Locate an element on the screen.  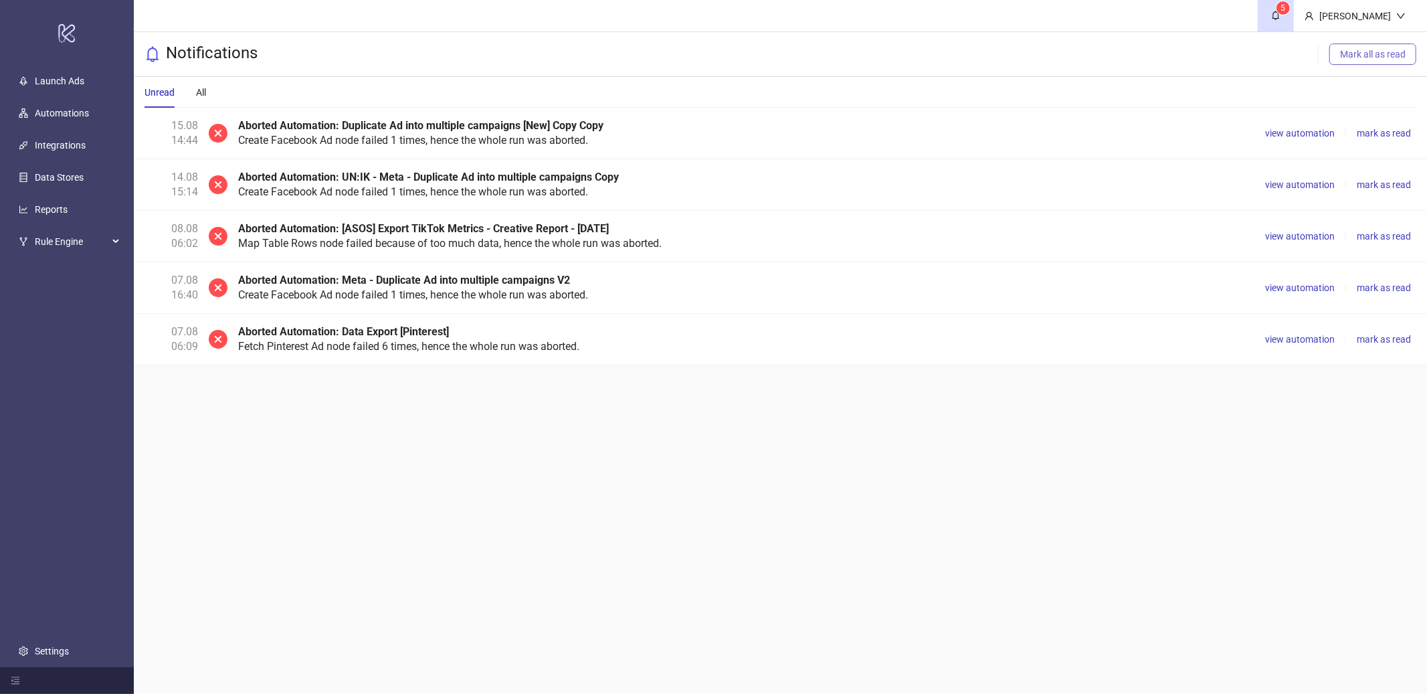
a: Data Stores is located at coordinates (59, 177).